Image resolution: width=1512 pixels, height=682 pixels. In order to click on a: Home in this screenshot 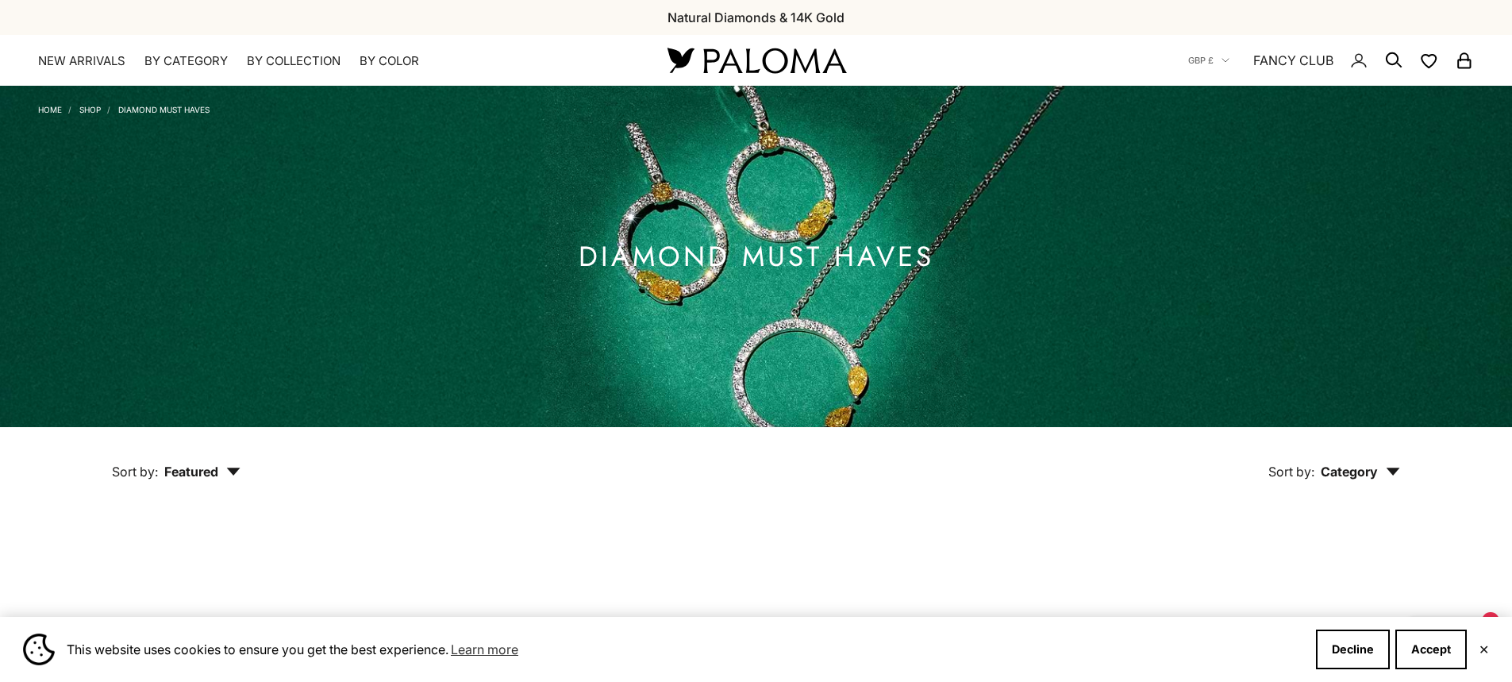, I will do `click(50, 110)`.